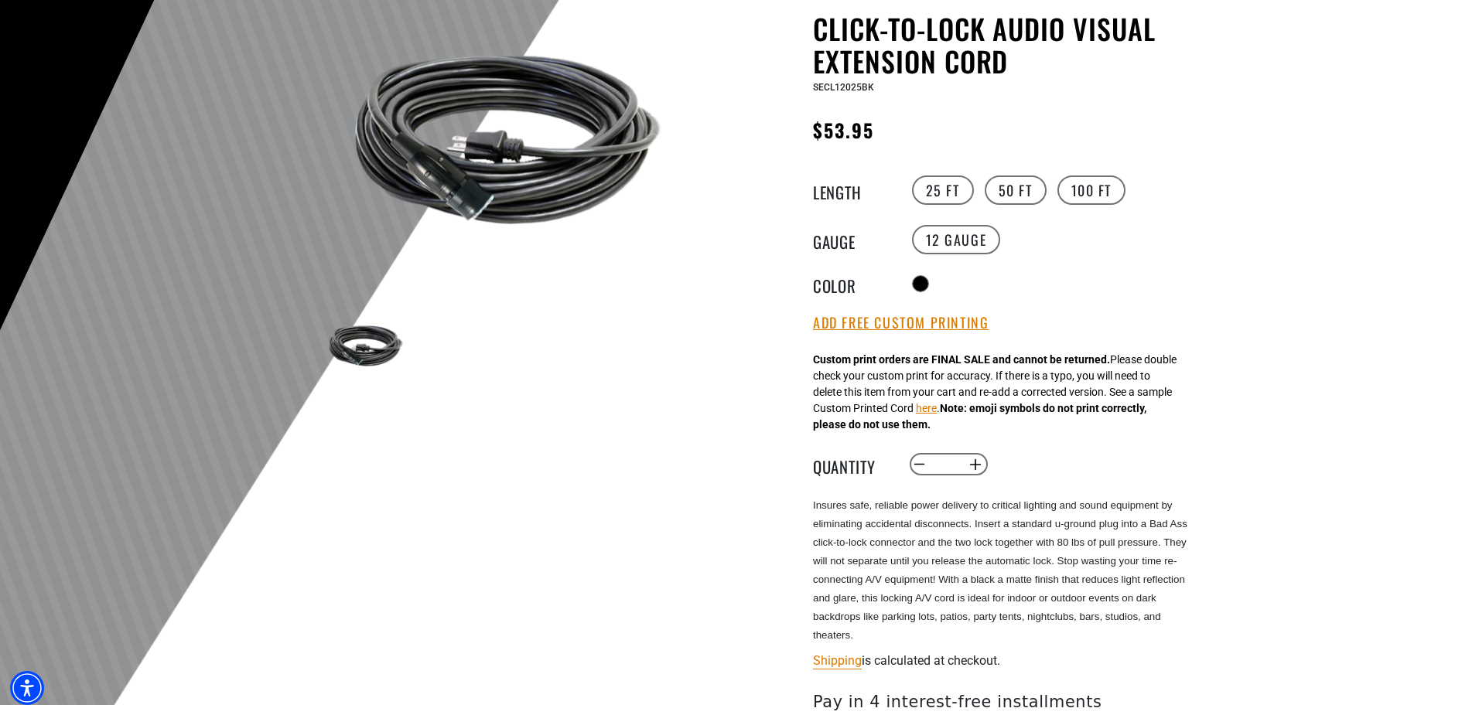  I want to click on legend: Length, so click(851, 190).